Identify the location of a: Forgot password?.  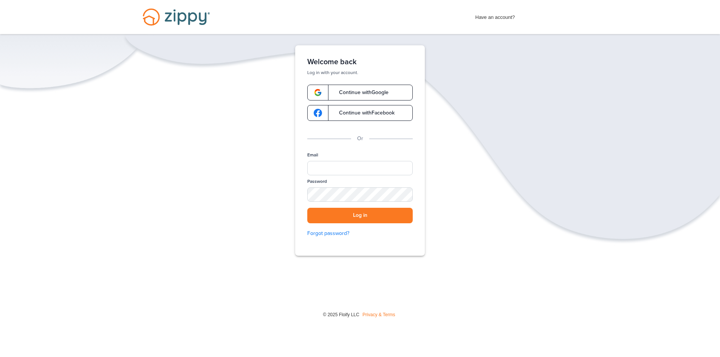
(360, 233).